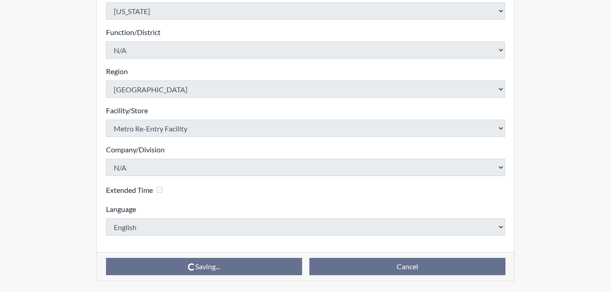 This screenshot has height=292, width=611. What do you see at coordinates (204, 267) in the screenshot?
I see `button: Saving...` at bounding box center [204, 267].